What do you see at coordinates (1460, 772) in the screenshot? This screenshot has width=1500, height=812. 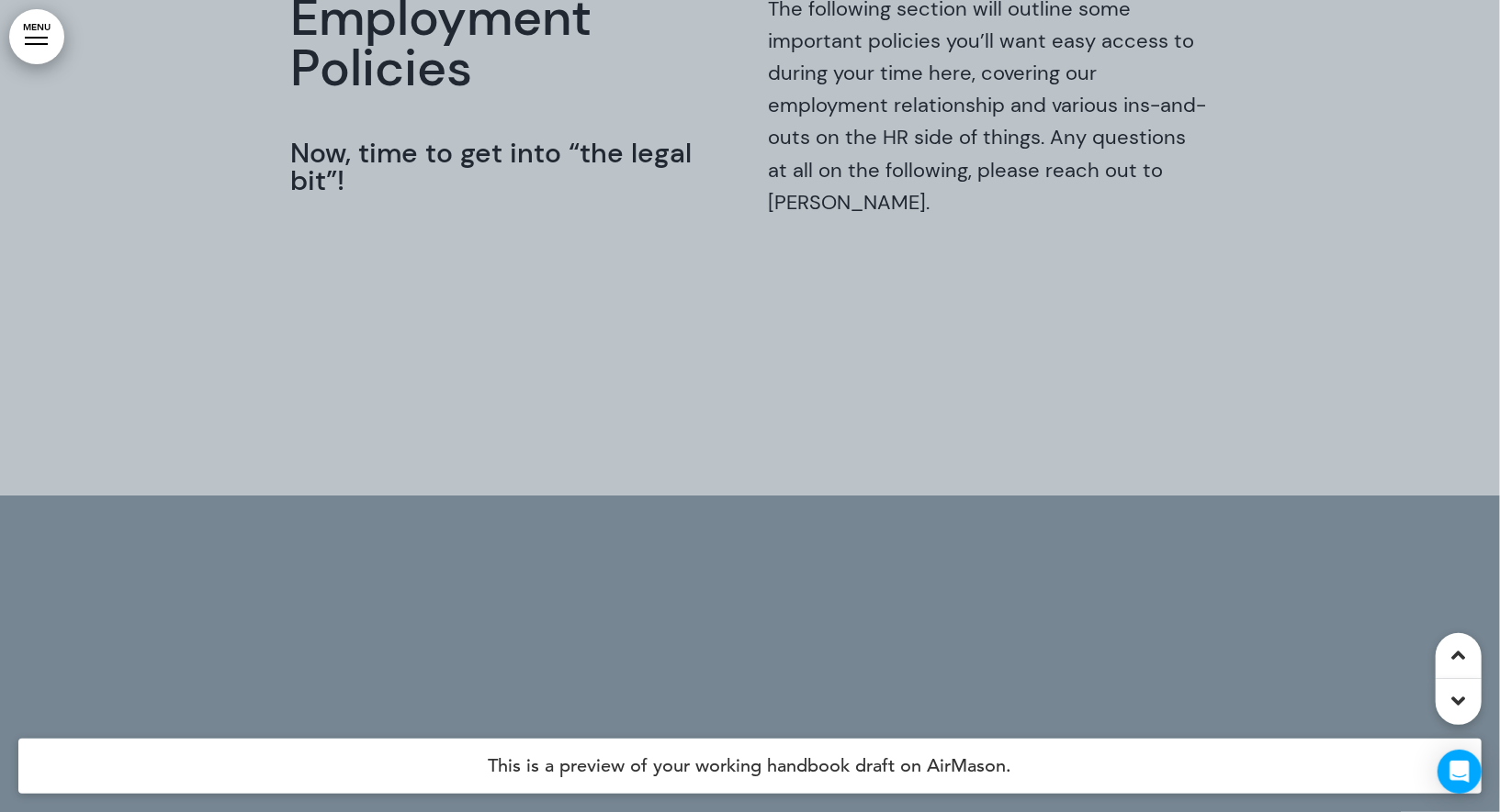 I see `div: Open Intercom Messenger` at bounding box center [1460, 772].